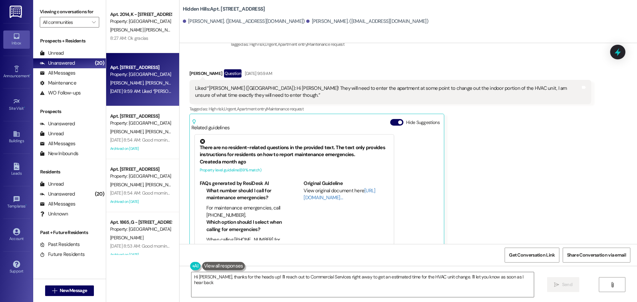  I want to click on label: Hide Suggestions, so click(423, 122).